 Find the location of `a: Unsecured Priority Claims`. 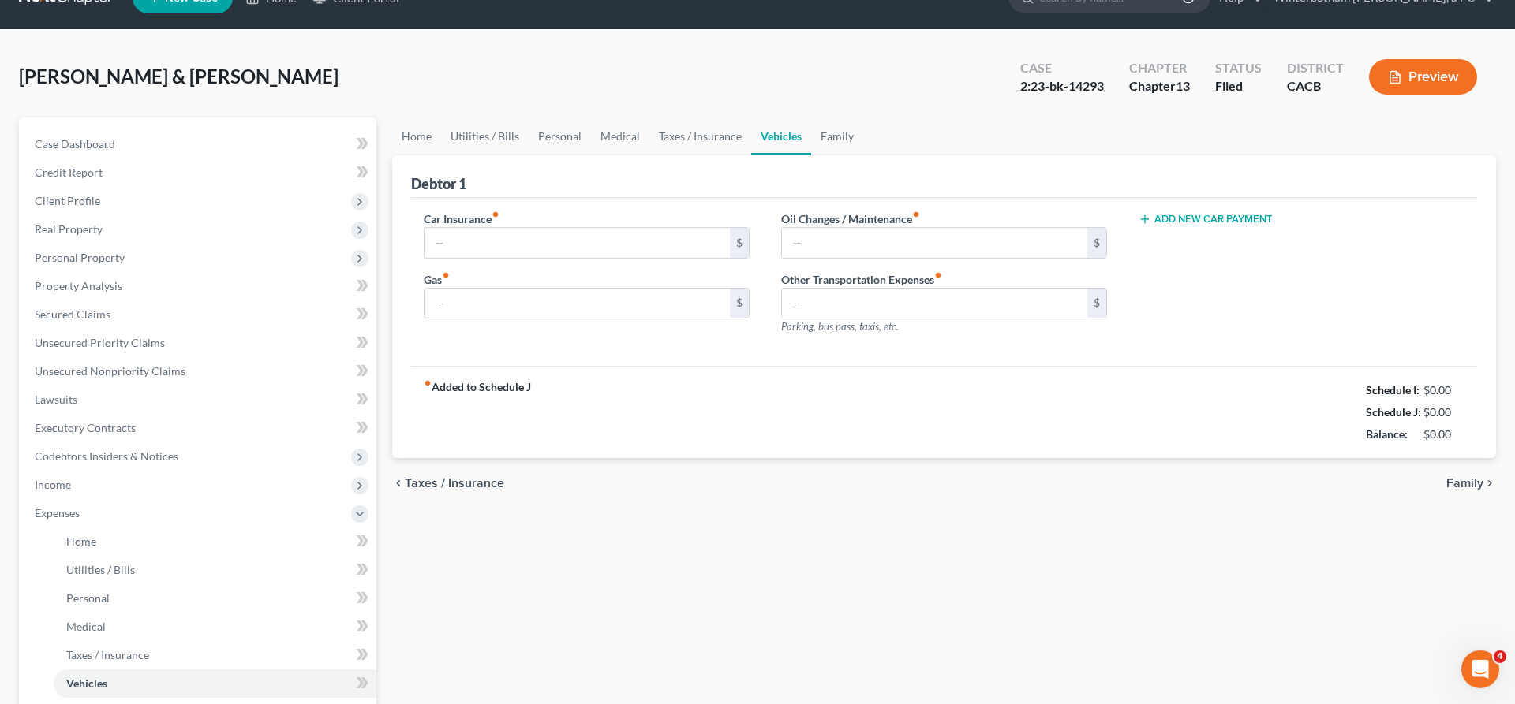

a: Unsecured Priority Claims is located at coordinates (199, 343).